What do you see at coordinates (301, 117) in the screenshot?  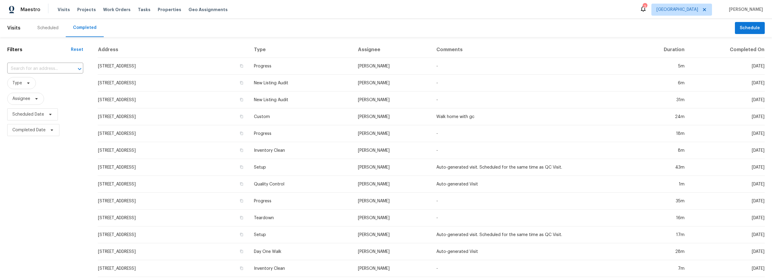 I see `td: Custom` at bounding box center [301, 117].